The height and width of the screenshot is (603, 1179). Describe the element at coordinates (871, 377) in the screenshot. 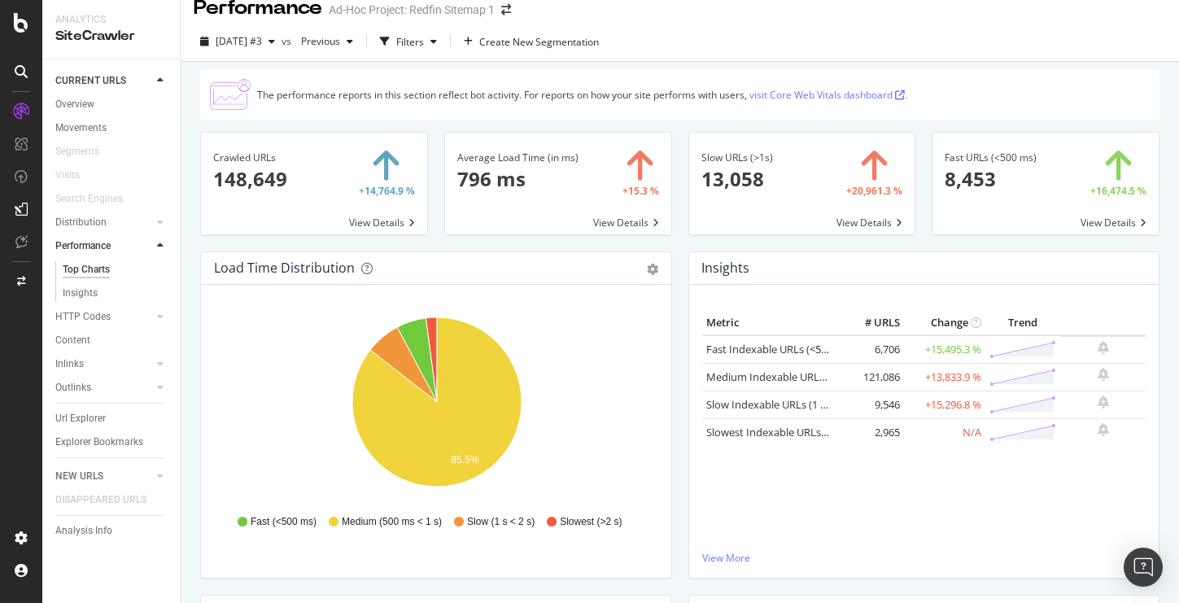

I see `td: 121,086` at that location.